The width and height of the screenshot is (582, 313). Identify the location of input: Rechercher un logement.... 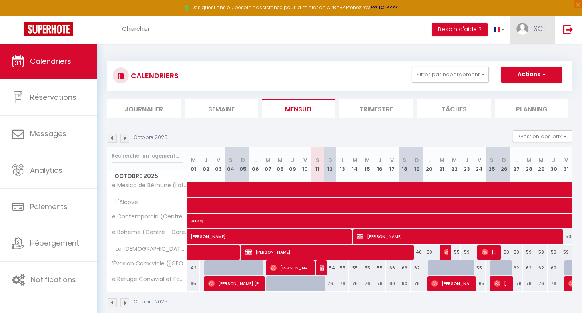
(147, 156).